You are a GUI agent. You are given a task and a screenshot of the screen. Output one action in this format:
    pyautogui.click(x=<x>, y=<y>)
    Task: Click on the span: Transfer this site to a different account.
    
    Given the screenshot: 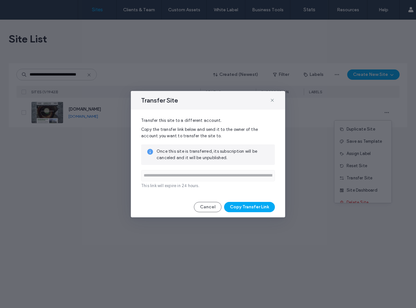 What is the action you would take?
    pyautogui.click(x=208, y=121)
    